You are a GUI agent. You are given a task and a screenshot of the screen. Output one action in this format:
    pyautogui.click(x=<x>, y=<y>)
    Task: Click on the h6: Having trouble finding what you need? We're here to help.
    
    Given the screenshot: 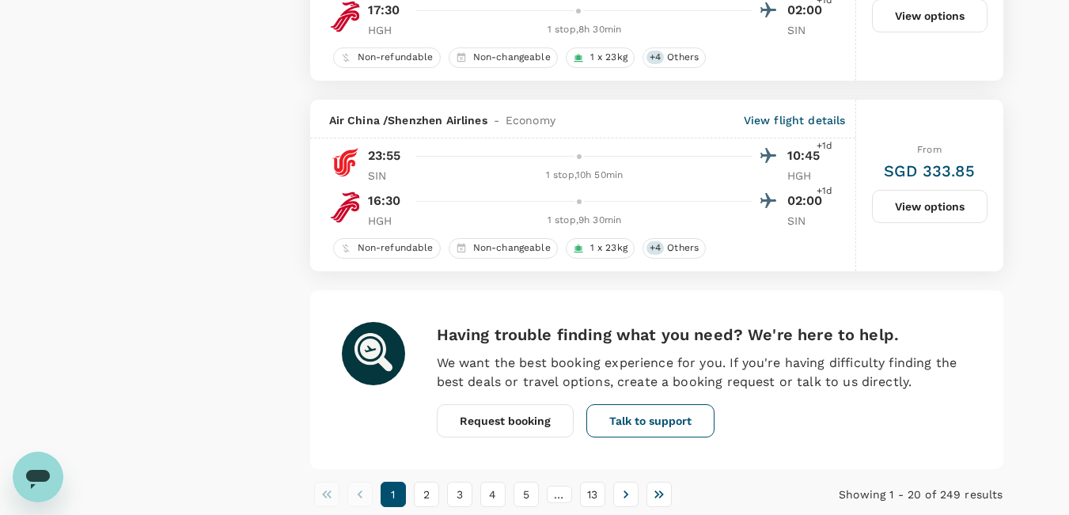 What is the action you would take?
    pyautogui.click(x=705, y=335)
    